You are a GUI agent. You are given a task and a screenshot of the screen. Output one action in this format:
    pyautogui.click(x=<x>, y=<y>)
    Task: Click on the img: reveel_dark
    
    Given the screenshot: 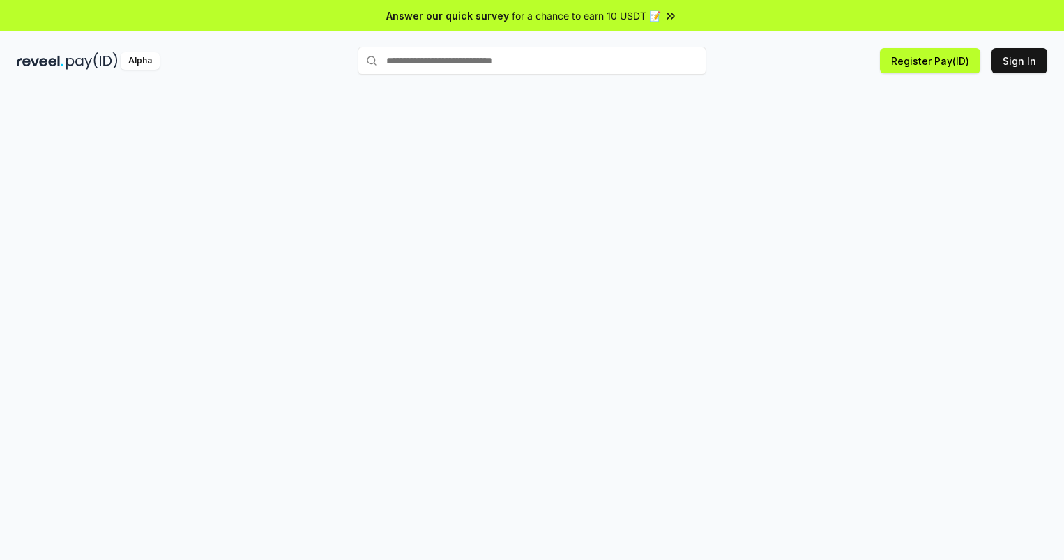 What is the action you would take?
    pyautogui.click(x=40, y=61)
    